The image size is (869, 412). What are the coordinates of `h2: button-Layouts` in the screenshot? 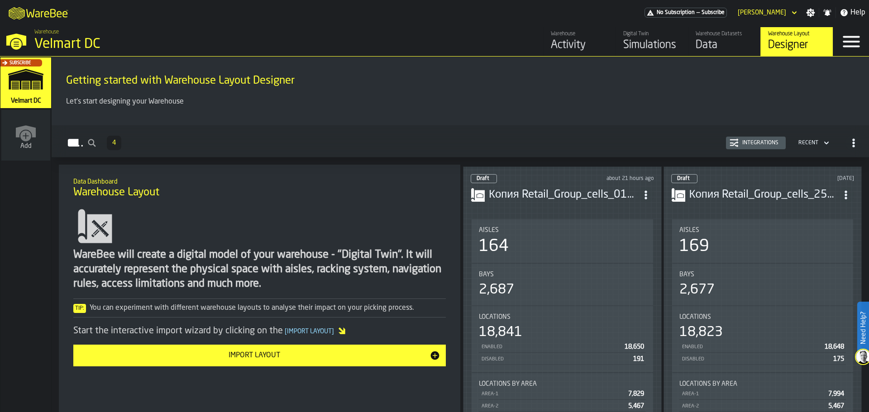 It's located at (460, 141).